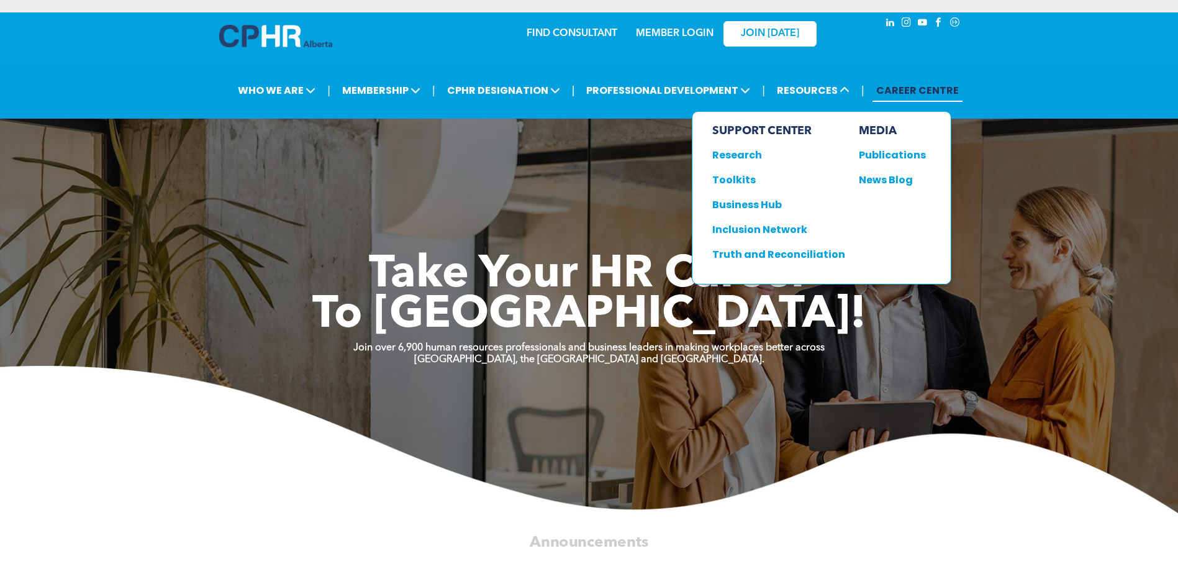  What do you see at coordinates (779, 179) in the screenshot?
I see `a: Toolkits` at bounding box center [779, 179].